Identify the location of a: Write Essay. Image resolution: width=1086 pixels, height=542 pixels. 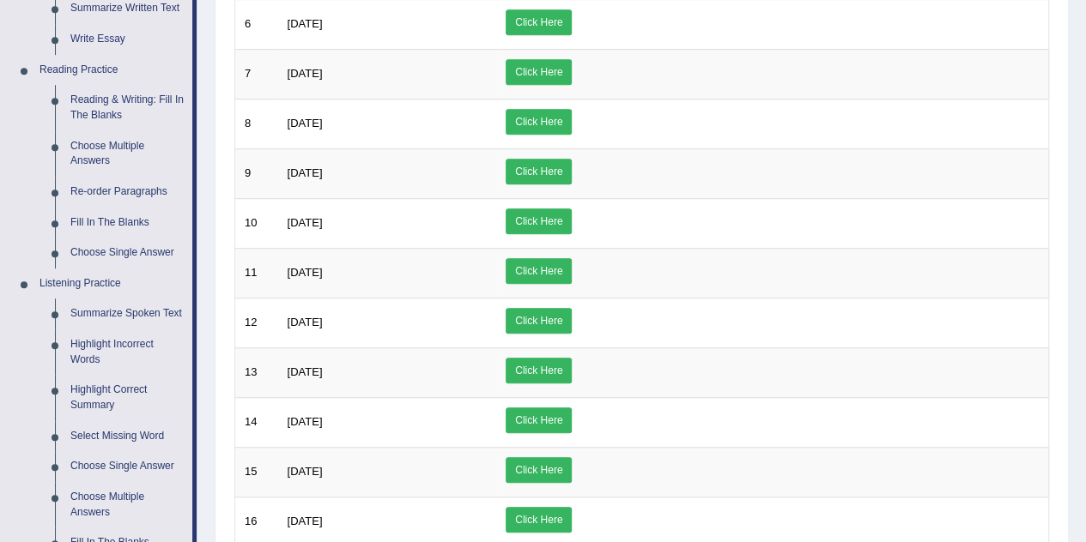
(127, 39).